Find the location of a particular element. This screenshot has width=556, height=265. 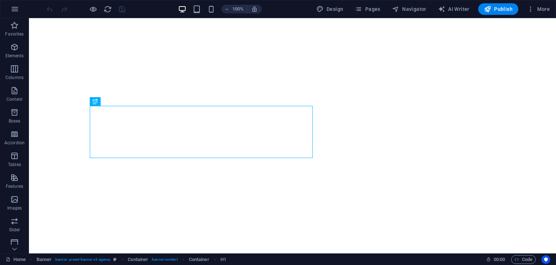

span: 00 00 is located at coordinates (499, 259).